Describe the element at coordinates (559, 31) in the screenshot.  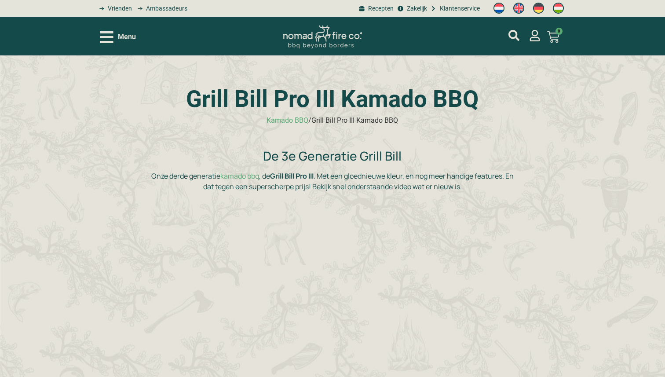
I see `span: 0` at that location.